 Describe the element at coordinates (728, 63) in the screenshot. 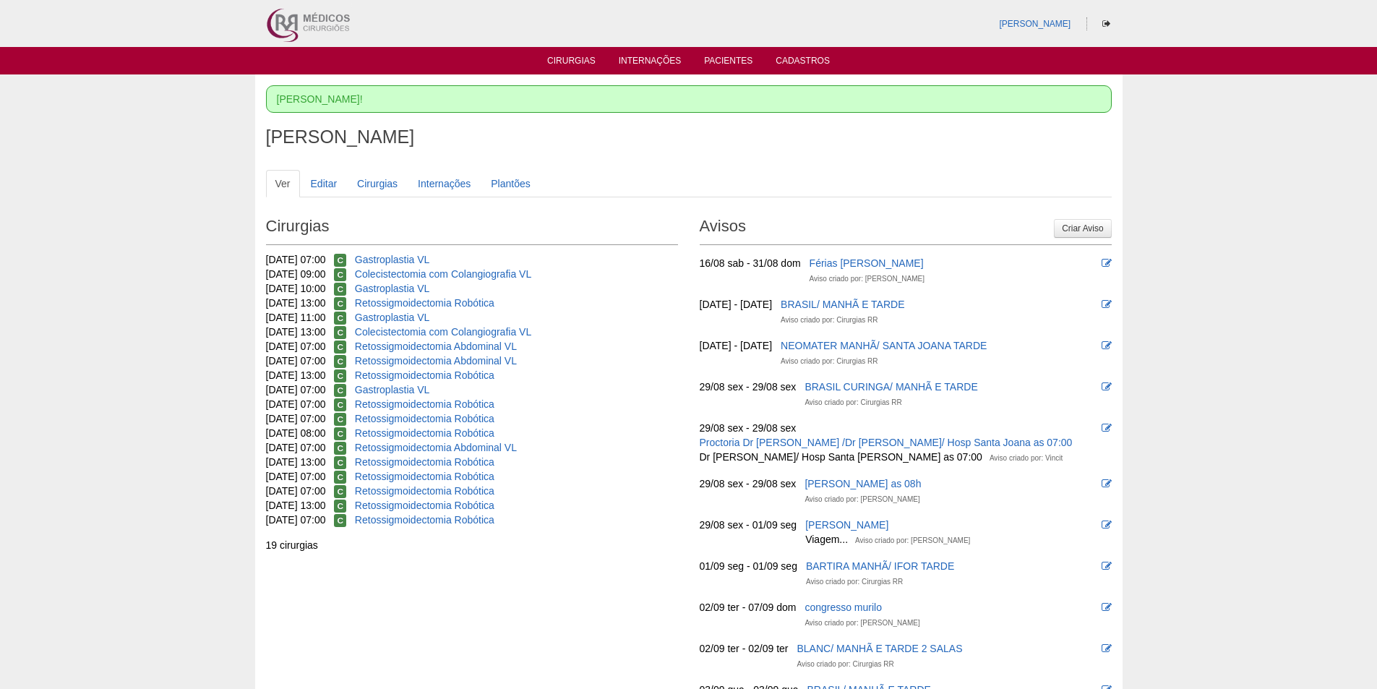

I see `a: Pacientes` at that location.